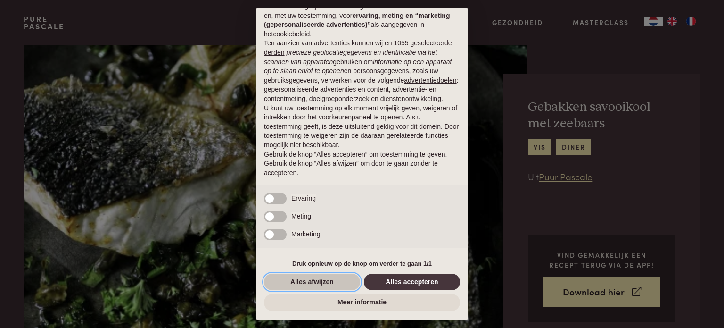 This screenshot has height=328, width=724. Describe the element at coordinates (362, 127) in the screenshot. I see `p: U kunt uw toestemming op elk moment vrijelijk geven, weigeren of intrekken door het voorkeurenpan...` at that location.